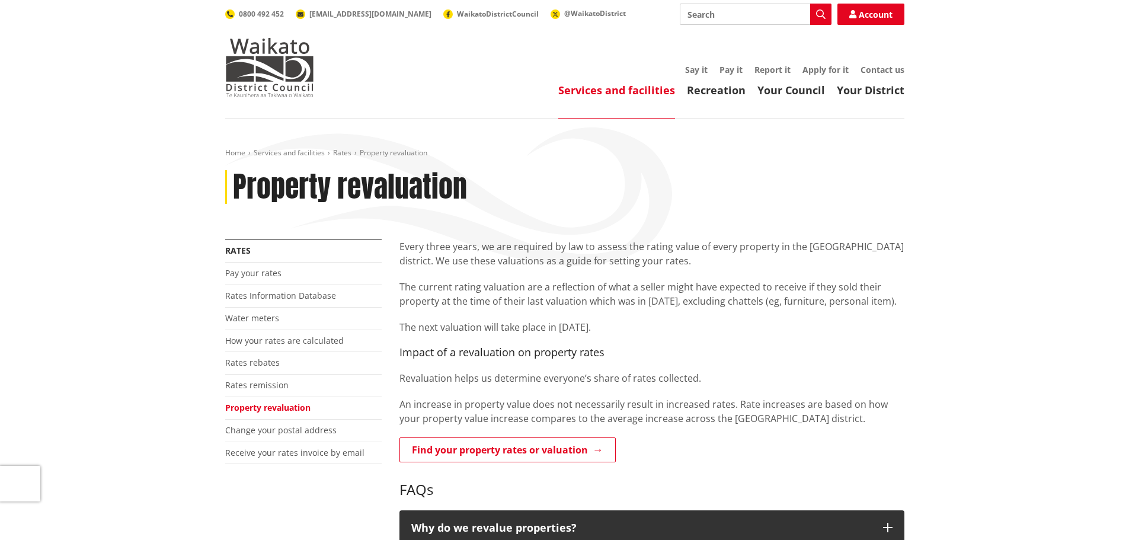 The image size is (1129, 540). I want to click on a: Pay it, so click(730, 69).